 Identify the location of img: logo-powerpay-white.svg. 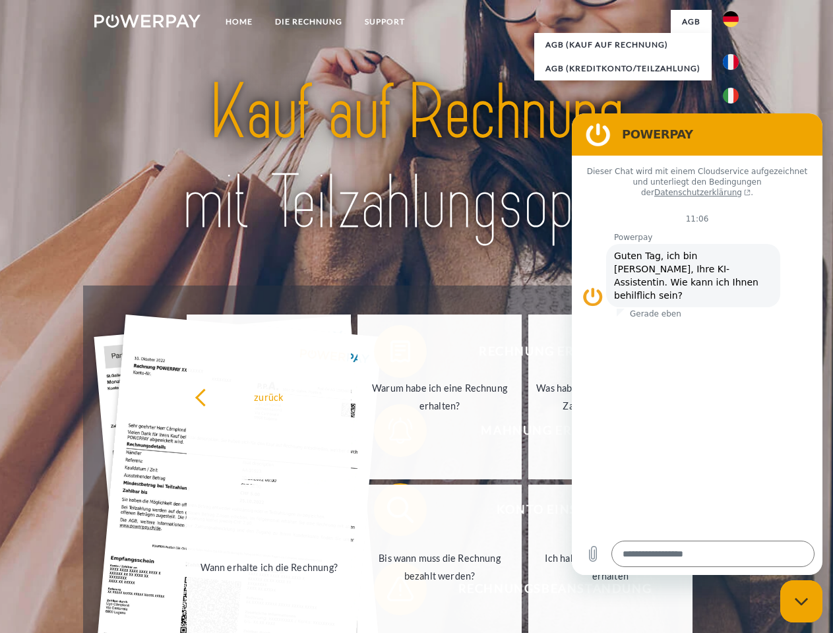
(147, 21).